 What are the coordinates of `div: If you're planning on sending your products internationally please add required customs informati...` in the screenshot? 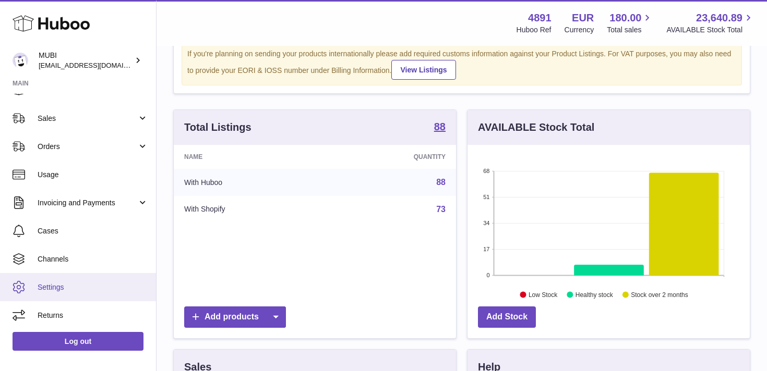 It's located at (462, 65).